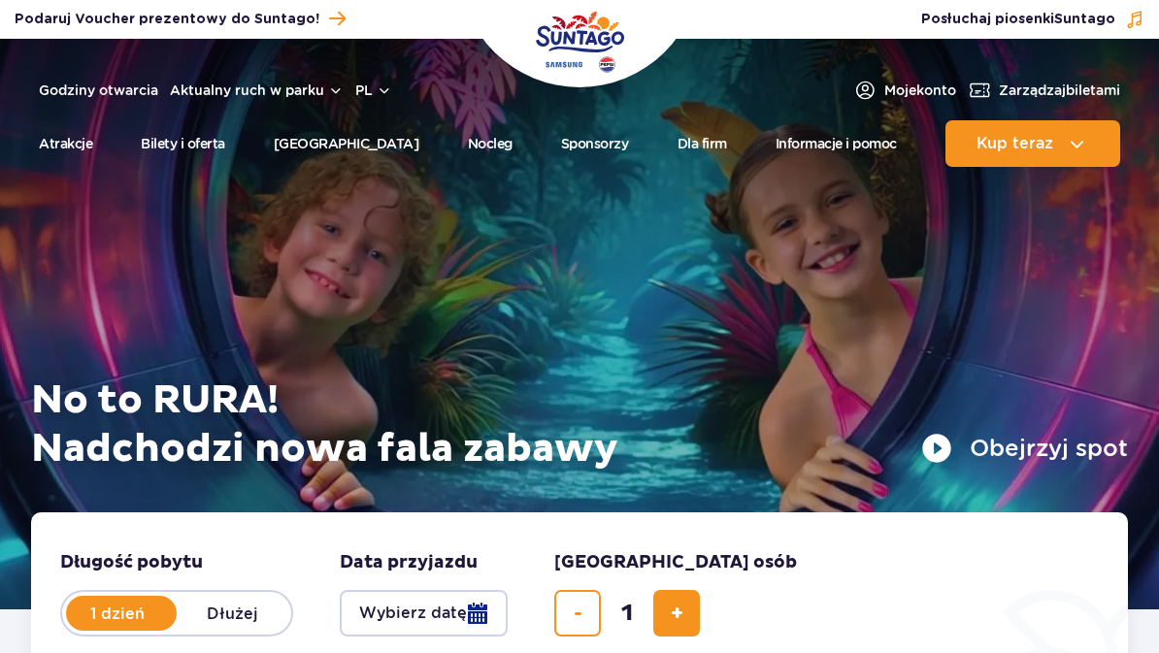 Image resolution: width=1159 pixels, height=653 pixels. I want to click on span: Podaruj Voucher prezentowy do Suntago!, so click(167, 19).